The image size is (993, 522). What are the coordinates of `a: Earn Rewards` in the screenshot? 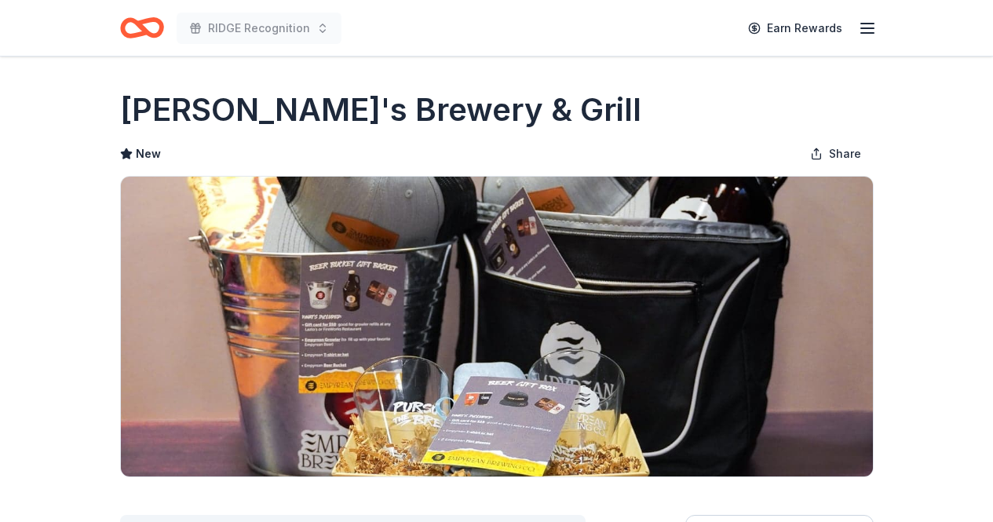 It's located at (795, 28).